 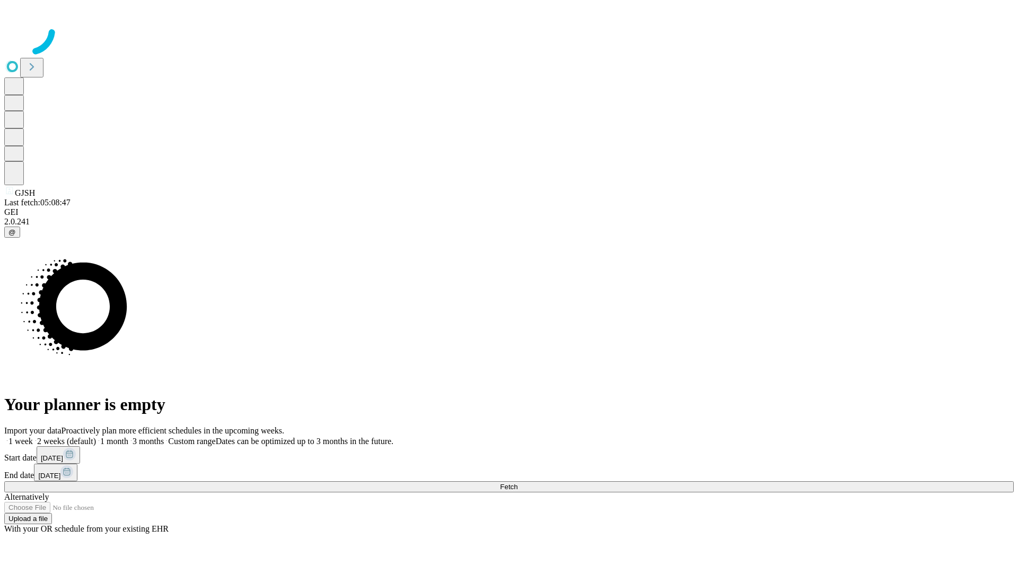 What do you see at coordinates (509, 472) in the screenshot?
I see `div: End date` at bounding box center [509, 472].